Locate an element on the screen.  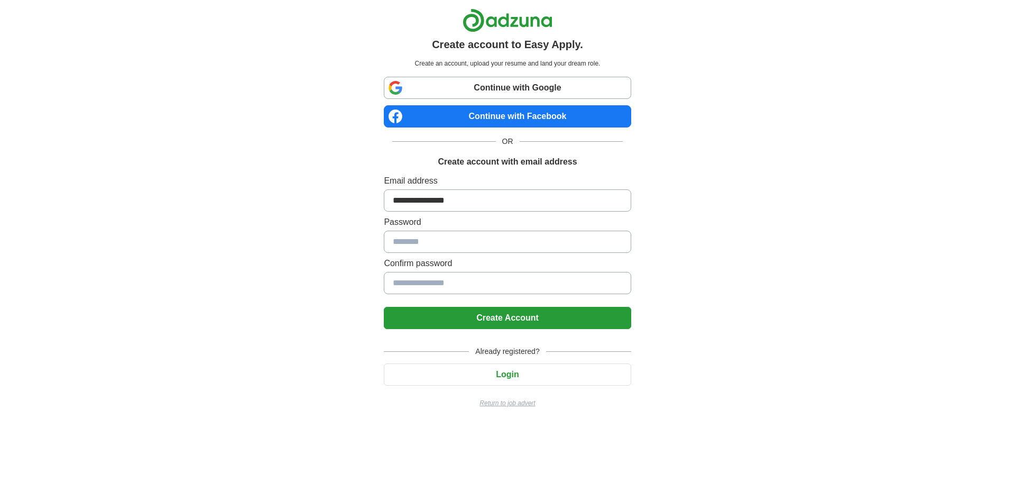
label: Password is located at coordinates (507, 222).